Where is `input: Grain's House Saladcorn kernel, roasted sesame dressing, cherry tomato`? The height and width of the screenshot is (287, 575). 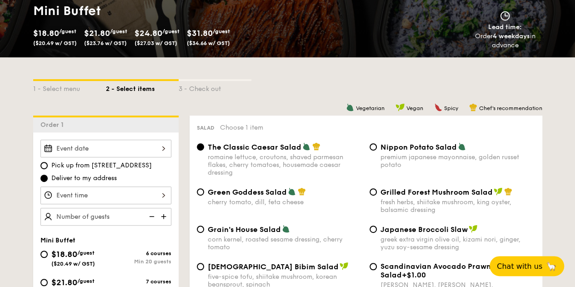 input: Grain's House Saladcorn kernel, roasted sesame dressing, cherry tomato is located at coordinates (200, 229).